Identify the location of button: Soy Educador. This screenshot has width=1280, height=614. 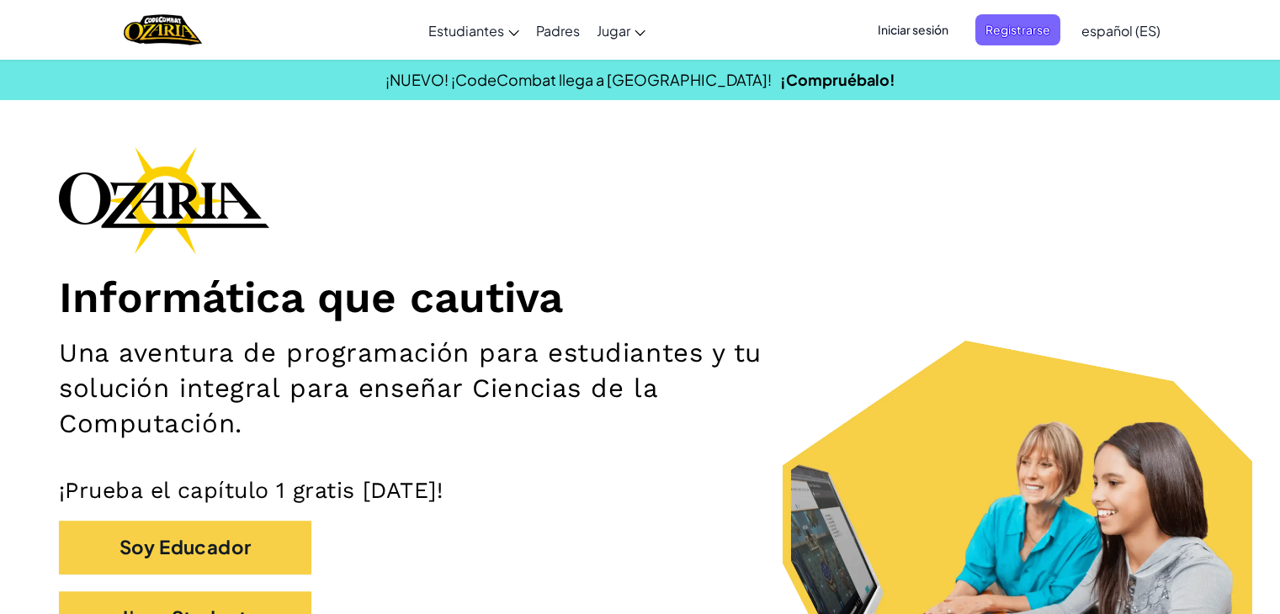
(185, 547).